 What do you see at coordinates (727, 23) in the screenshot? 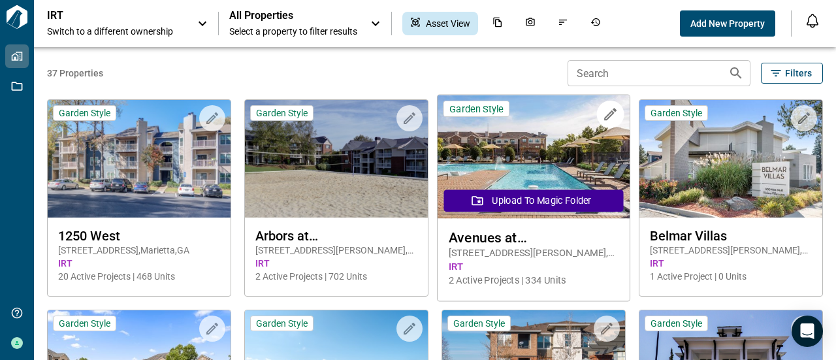
I see `button: Add New Property` at bounding box center [727, 23].